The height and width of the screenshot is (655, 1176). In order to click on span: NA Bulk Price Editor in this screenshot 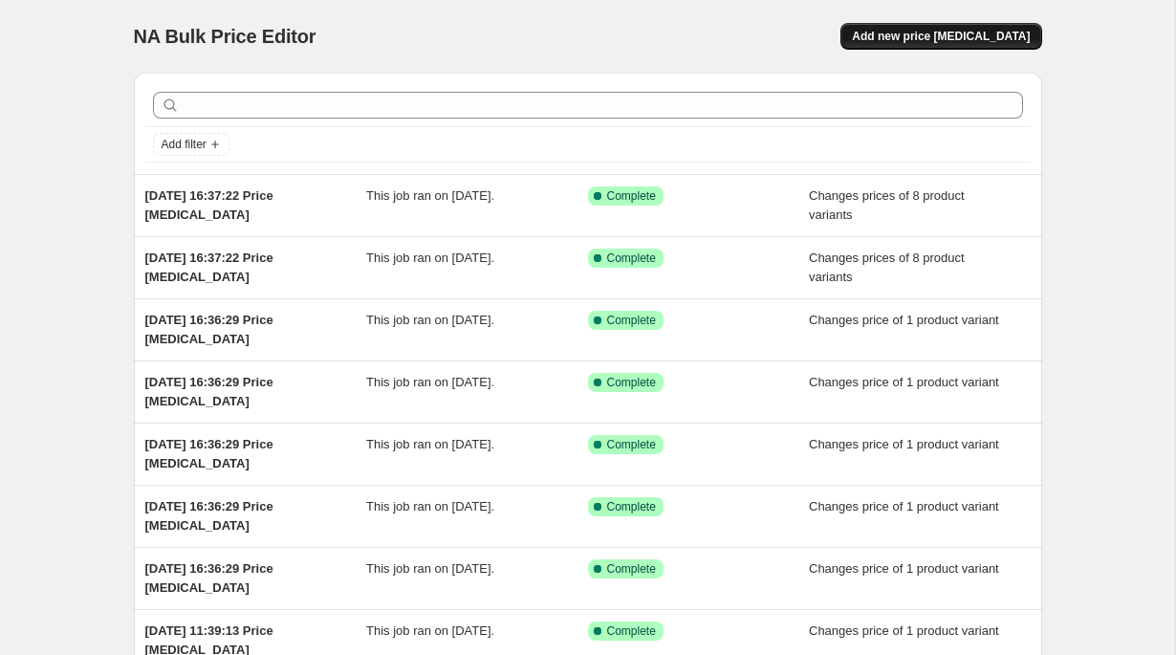, I will do `click(225, 36)`.